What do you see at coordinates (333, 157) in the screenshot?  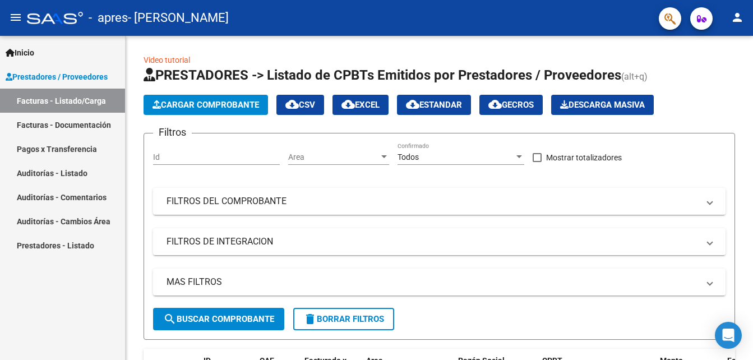 I see `span: Area` at bounding box center [333, 157].